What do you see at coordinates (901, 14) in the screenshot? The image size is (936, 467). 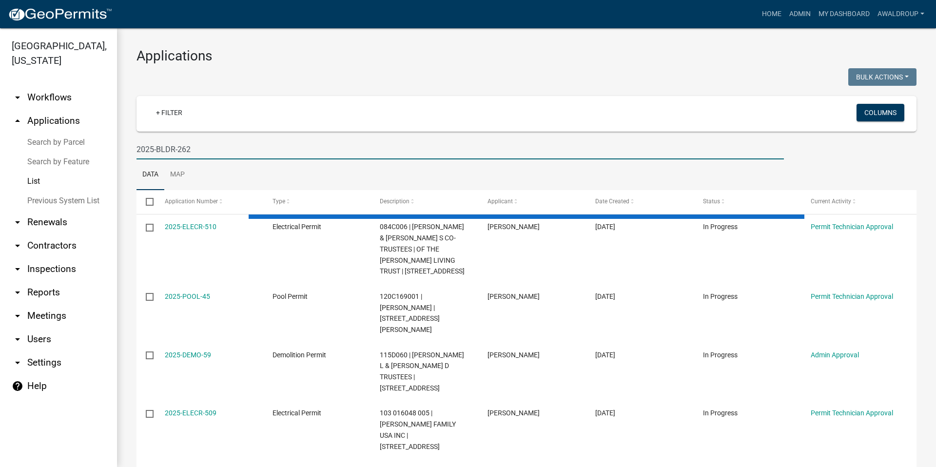 I see `a: awaldroup` at bounding box center [901, 14].